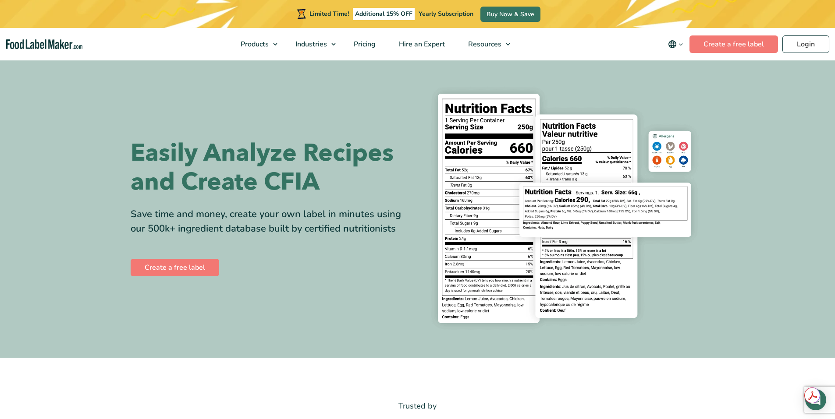 The width and height of the screenshot is (835, 419). Describe the element at coordinates (421, 44) in the screenshot. I see `a: Hire an Expert` at that location.